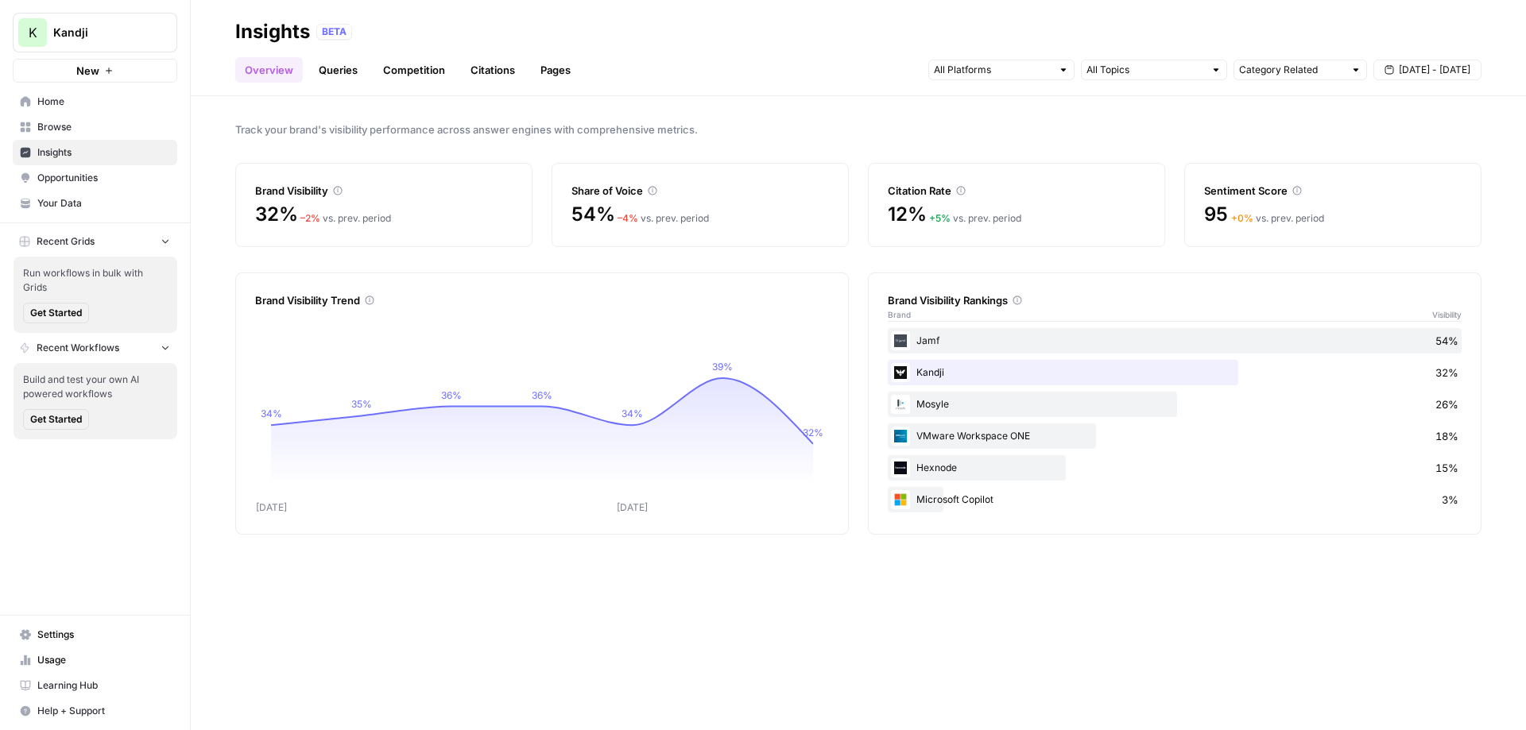 This screenshot has width=1526, height=730. I want to click on span: Brand, so click(899, 315).